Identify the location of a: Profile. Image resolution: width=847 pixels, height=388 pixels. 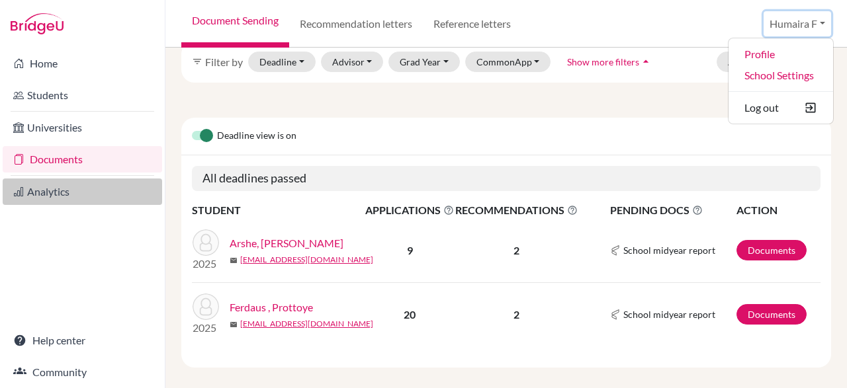
(780, 54).